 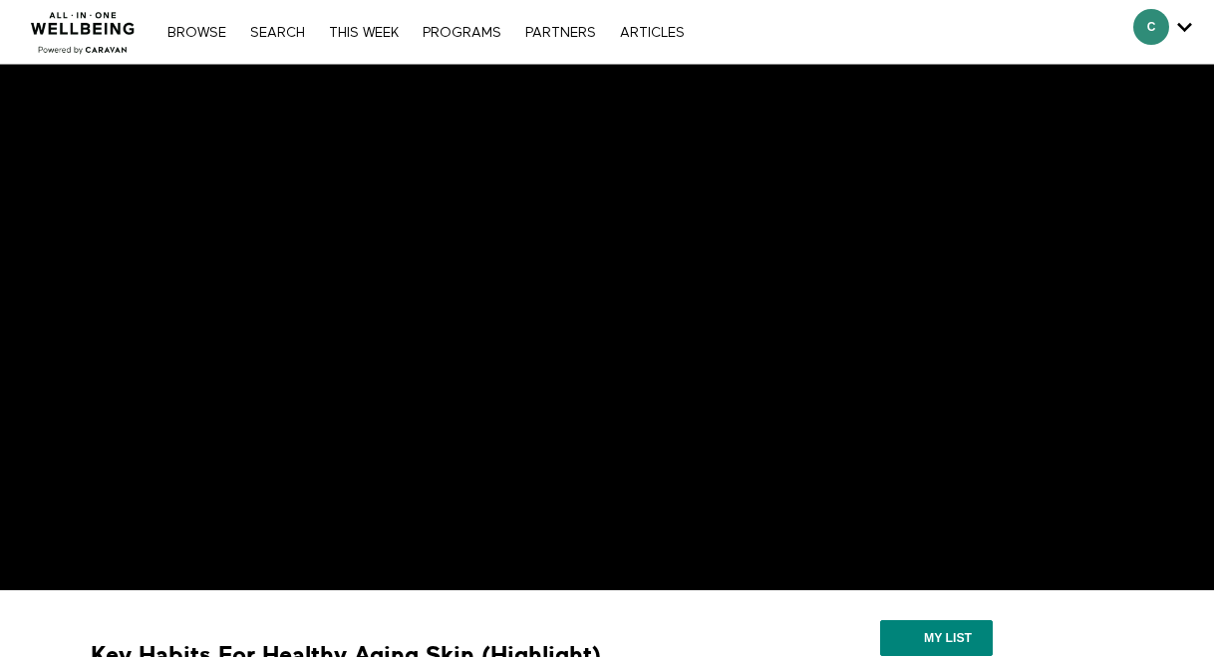 What do you see at coordinates (277, 33) in the screenshot?
I see `a: Search` at bounding box center [277, 33].